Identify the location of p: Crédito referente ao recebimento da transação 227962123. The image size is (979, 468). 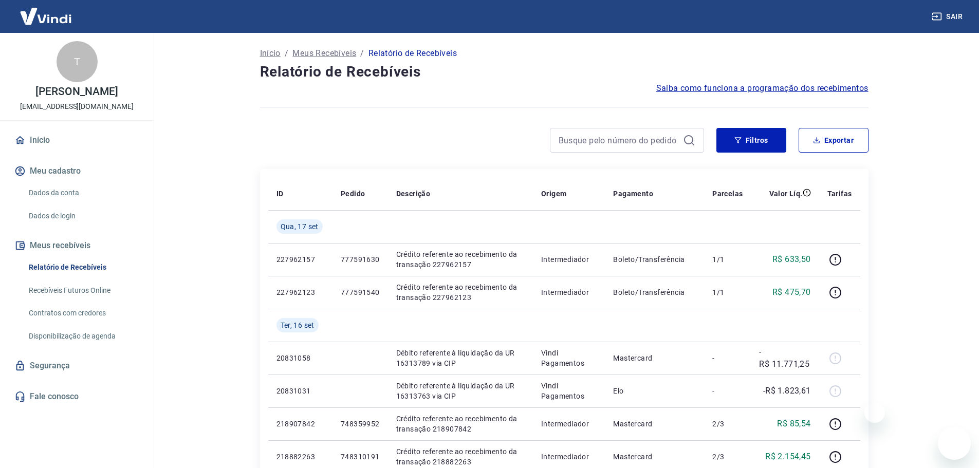
(460, 292).